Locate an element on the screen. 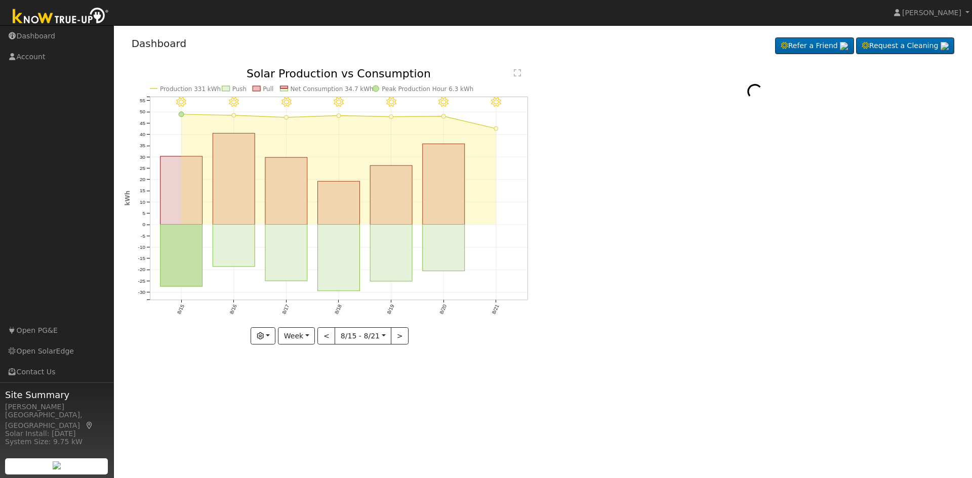  div: System Size: 9.75 kW is located at coordinates (57, 442).